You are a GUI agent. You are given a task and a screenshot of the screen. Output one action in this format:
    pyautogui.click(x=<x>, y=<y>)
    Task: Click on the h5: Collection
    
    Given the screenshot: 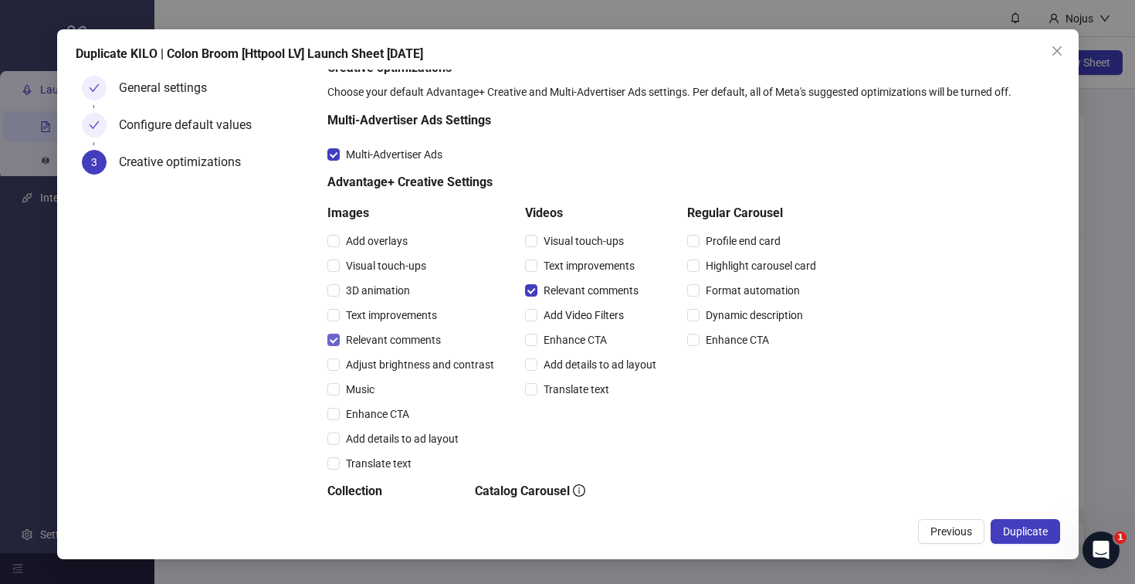 What is the action you would take?
    pyautogui.click(x=388, y=491)
    